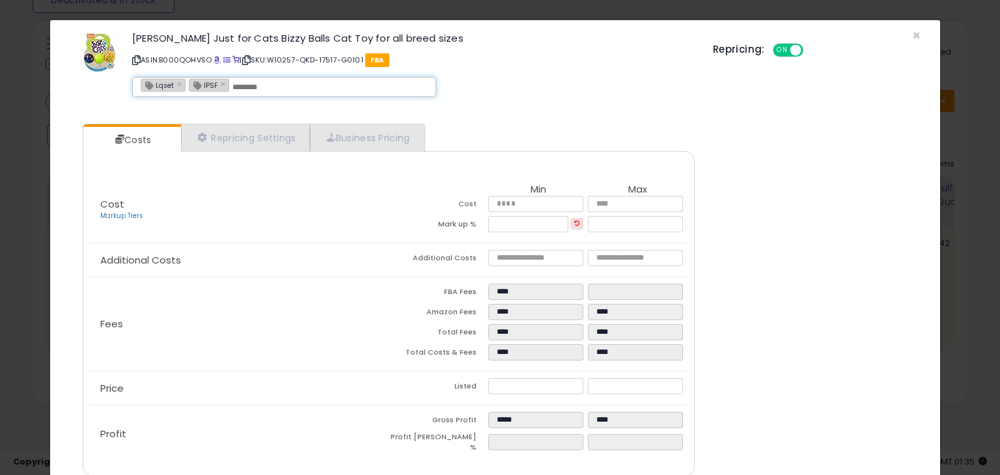 The image size is (1000, 475). Describe the element at coordinates (227, 60) in the screenshot. I see `a: All offer listings` at that location.